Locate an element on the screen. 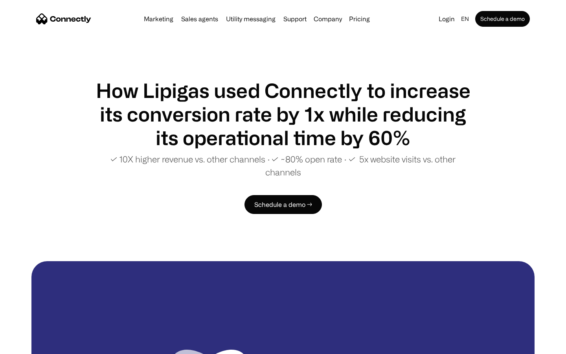 The width and height of the screenshot is (566, 354). h1: How Lipigas used Connectly to increase its conversion rate by 1x while reducing its operational t... is located at coordinates (283, 114).